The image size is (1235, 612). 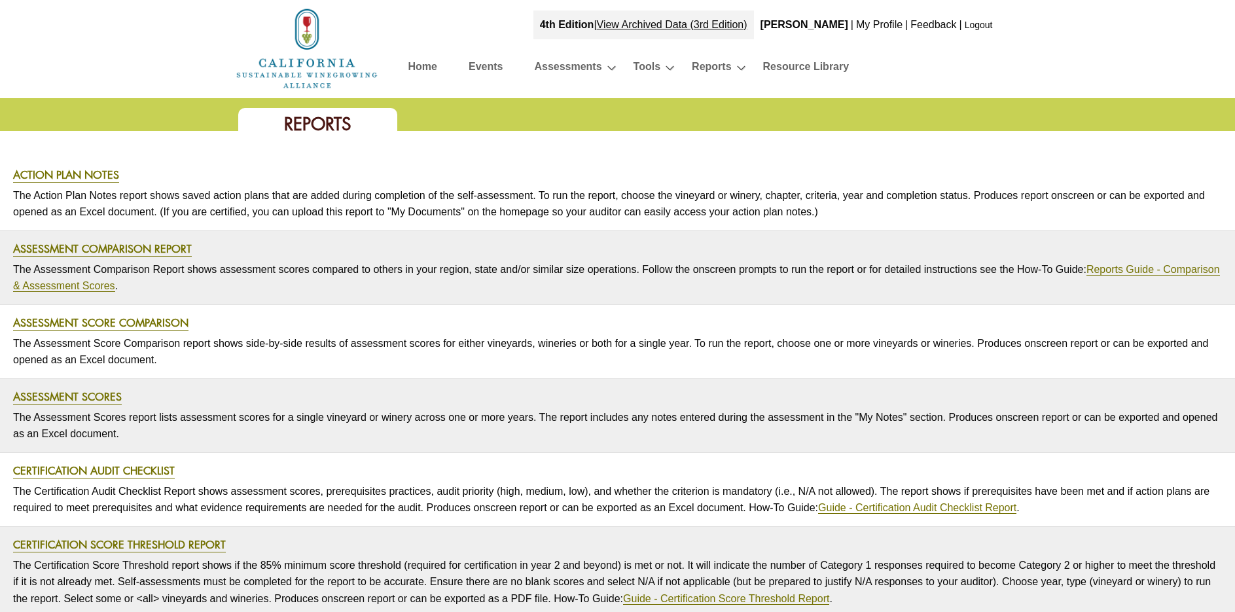 What do you see at coordinates (917, 508) in the screenshot?
I see `a: Guide - Certification Audit Checklist Report` at bounding box center [917, 508].